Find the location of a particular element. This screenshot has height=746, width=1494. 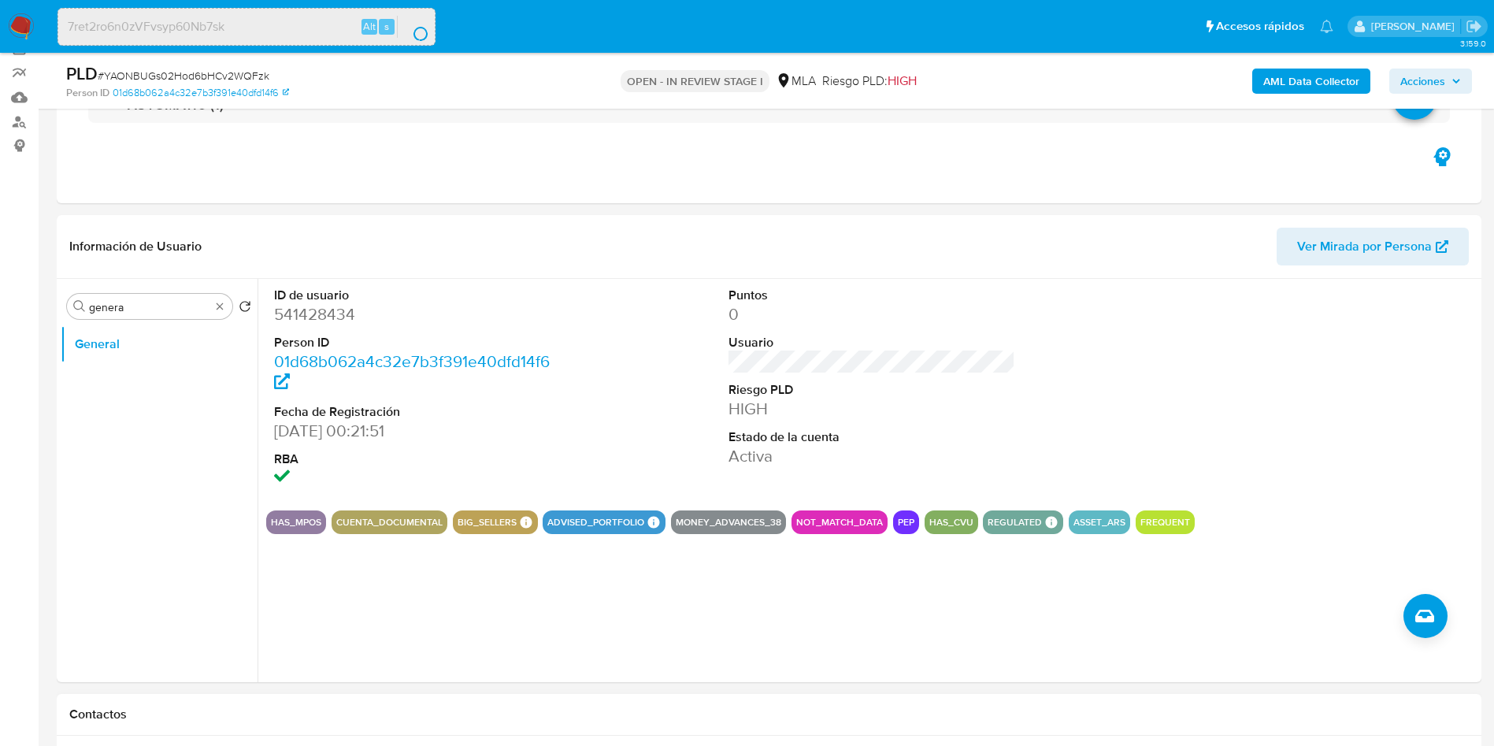

input: Buscar is located at coordinates (150, 307).